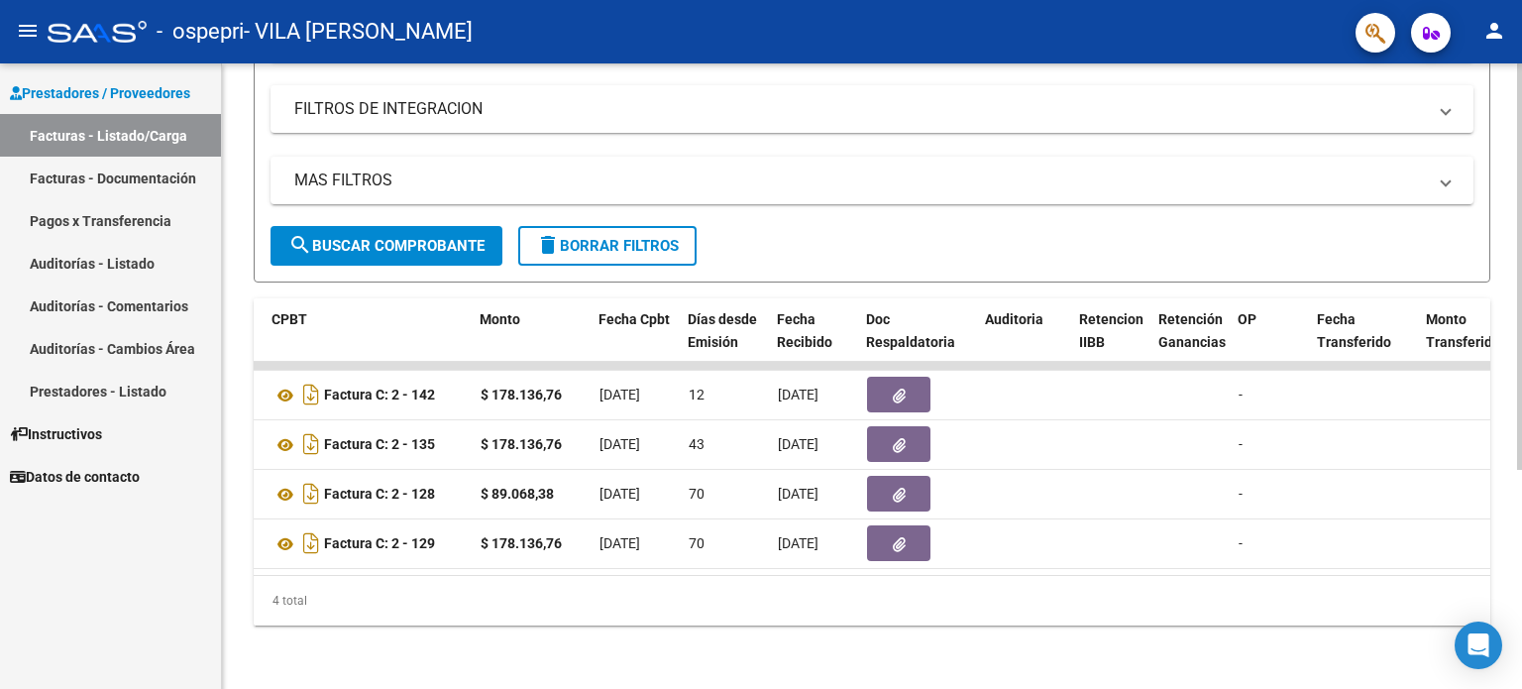  Describe the element at coordinates (380, 544) in the screenshot. I see `strong: Factura C: 2 - 129` at that location.